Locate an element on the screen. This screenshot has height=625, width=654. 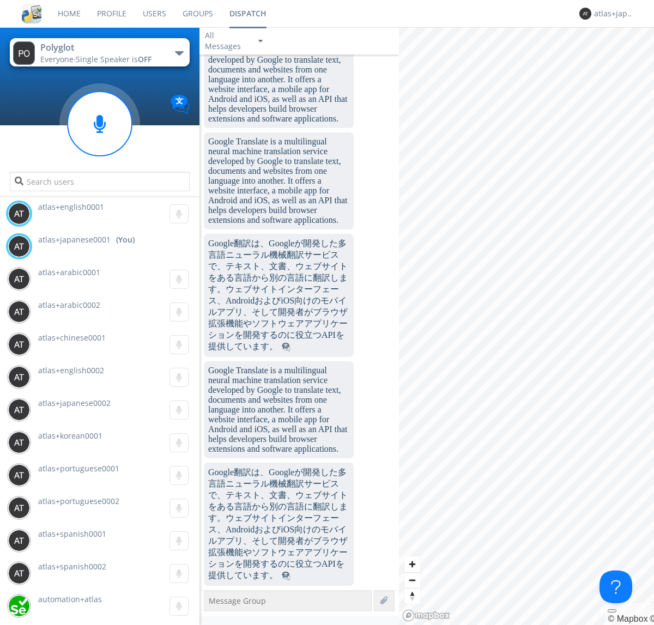
div: All Messages is located at coordinates (227, 41).